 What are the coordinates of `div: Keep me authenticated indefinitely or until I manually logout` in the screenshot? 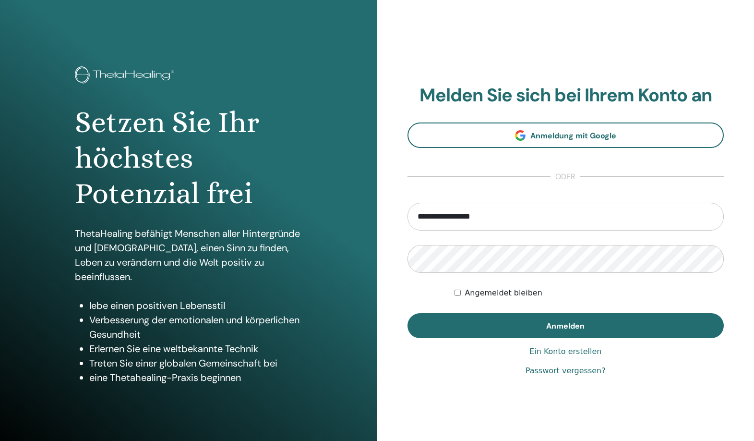 It's located at (589, 293).